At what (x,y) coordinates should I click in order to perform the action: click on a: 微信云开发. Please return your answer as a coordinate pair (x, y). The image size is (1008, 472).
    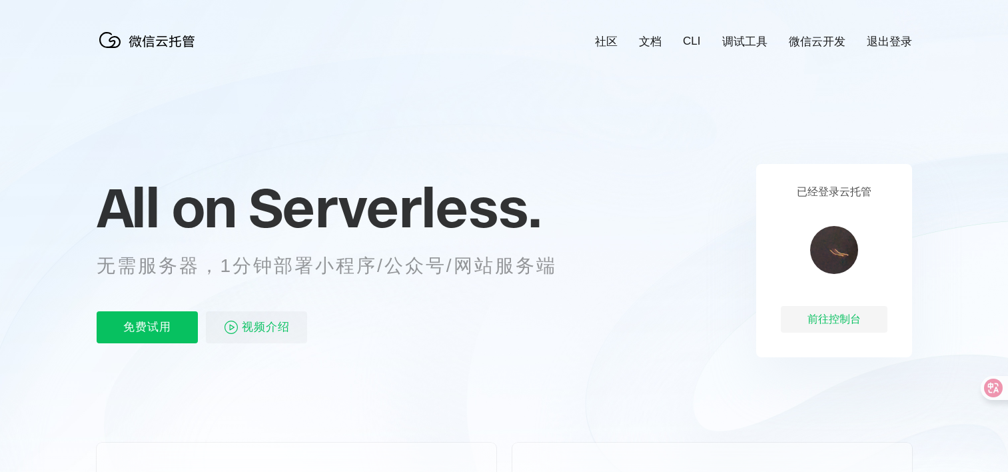
    Looking at the image, I should click on (817, 41).